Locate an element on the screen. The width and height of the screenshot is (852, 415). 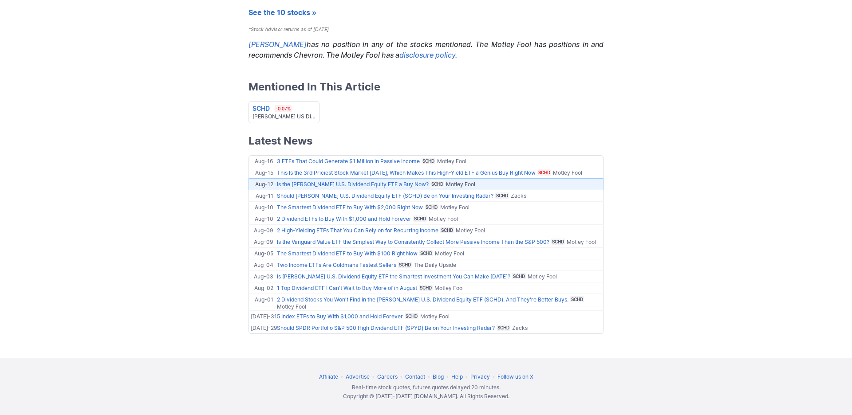
strong: See the 10 stocks » is located at coordinates (282, 12).